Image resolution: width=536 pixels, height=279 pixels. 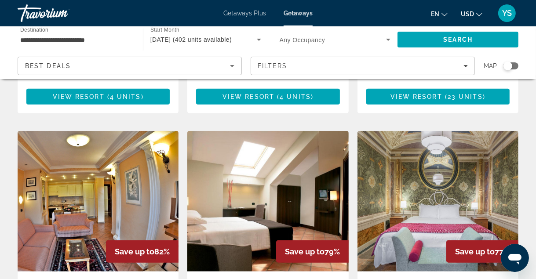 What do you see at coordinates (273, 66) in the screenshot?
I see `span: Filters` at bounding box center [273, 66].